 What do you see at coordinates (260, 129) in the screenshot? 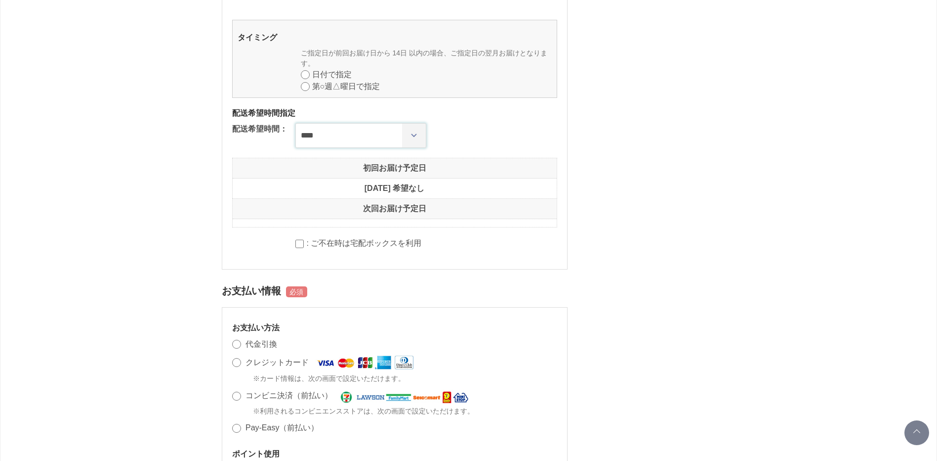
I see `dt: 配送希望時間：` at bounding box center [260, 129].